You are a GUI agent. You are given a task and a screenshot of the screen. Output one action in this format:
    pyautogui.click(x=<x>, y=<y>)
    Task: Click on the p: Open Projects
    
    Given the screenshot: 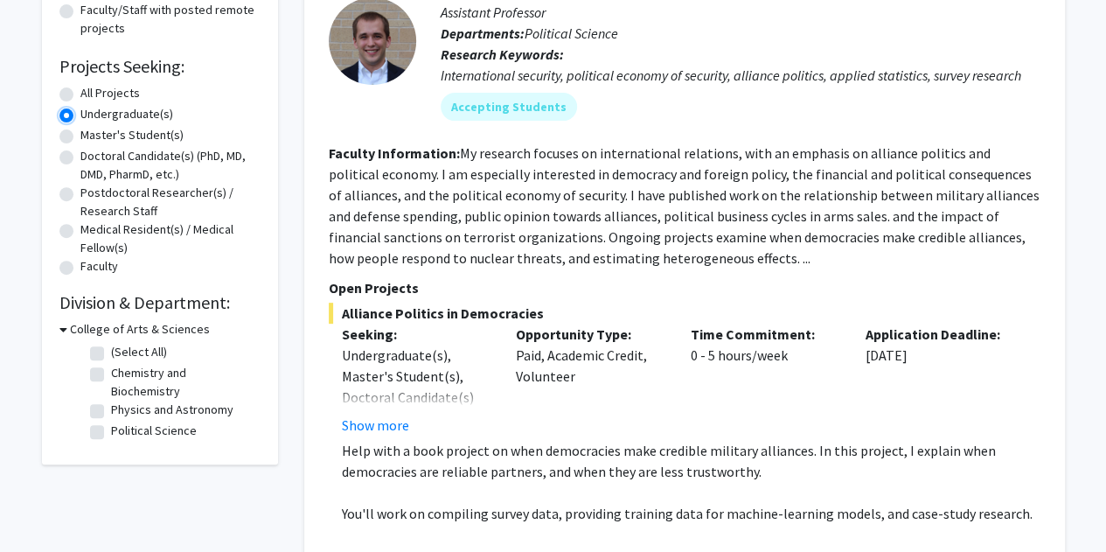 What is the action you would take?
    pyautogui.click(x=685, y=288)
    